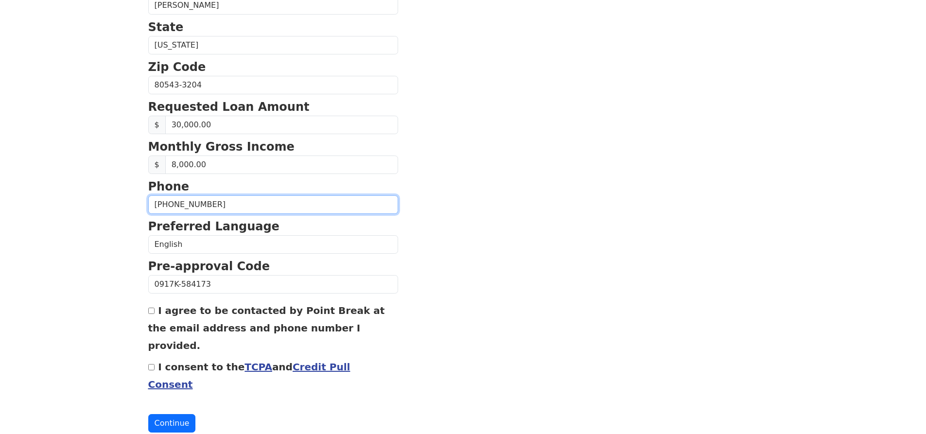 This screenshot has width=926, height=434. I want to click on input: Zip Code, so click(273, 85).